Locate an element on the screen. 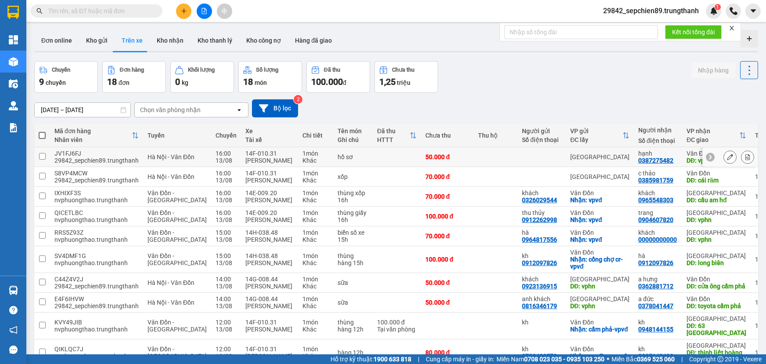 This screenshot has height=364, width=766. span: Kết nối tổng đài is located at coordinates (694, 32).